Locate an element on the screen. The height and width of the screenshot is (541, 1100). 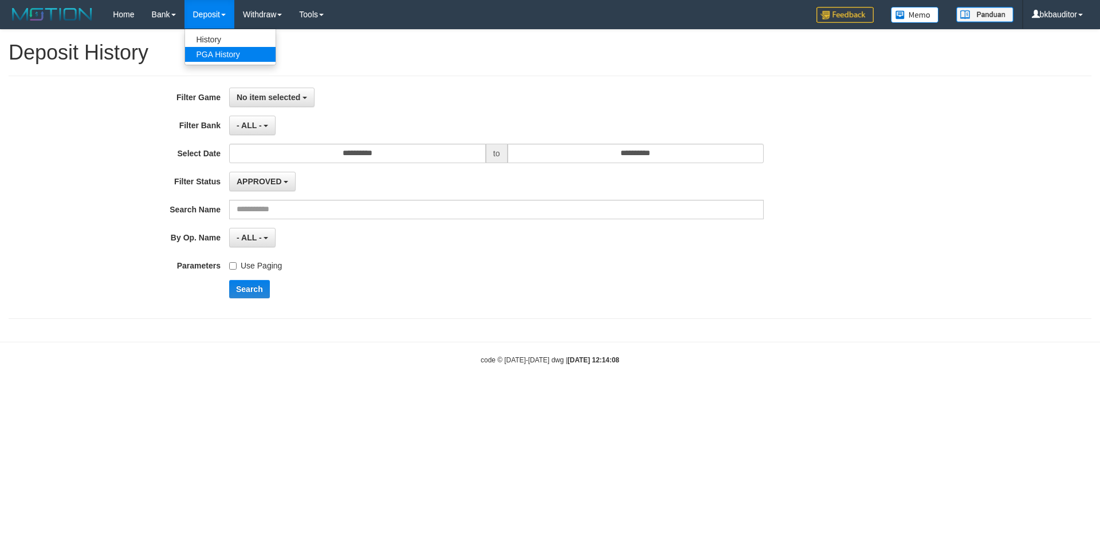
img: panduan.png is located at coordinates (985, 14).